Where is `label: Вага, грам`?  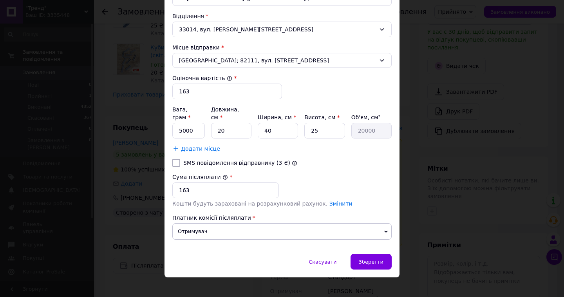
label: Вага, грам is located at coordinates (181, 113).